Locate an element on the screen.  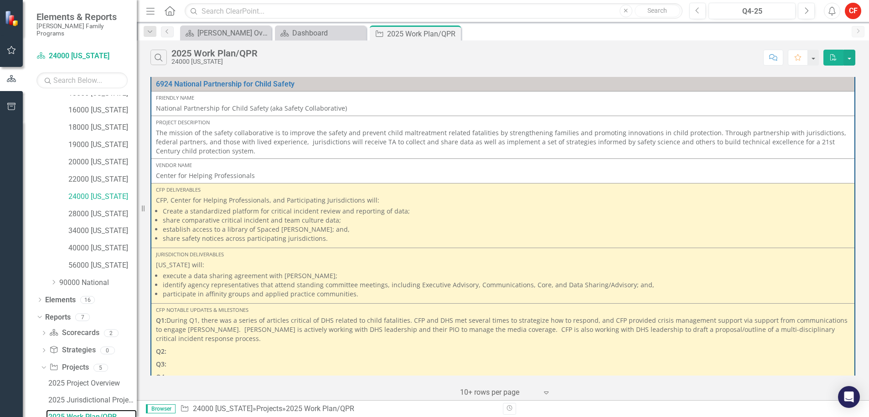
p: During Q1, there was a series of articles critical of DHS related to child fatalities. CFP and DH... is located at coordinates (503, 331).